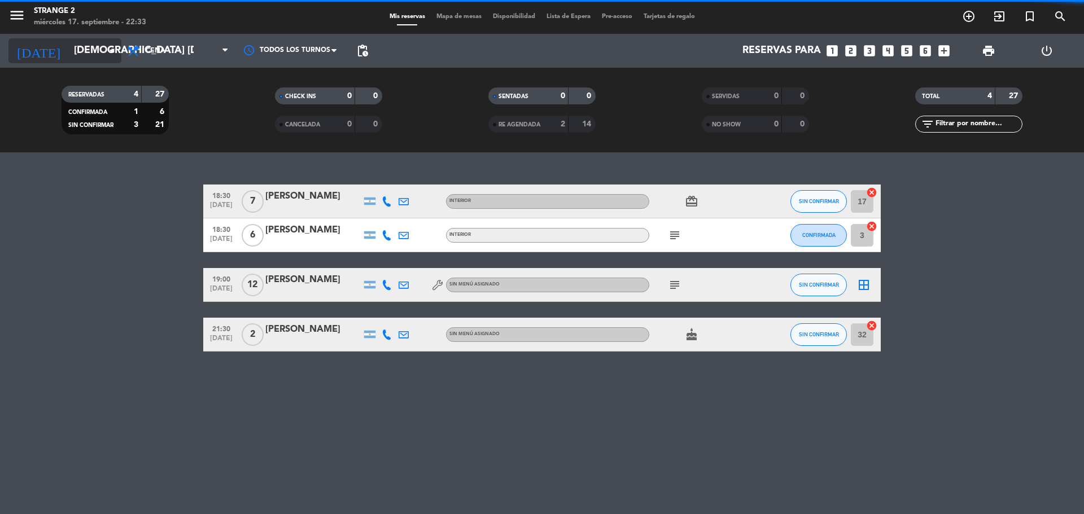 The width and height of the screenshot is (1084, 514). Describe the element at coordinates (252, 285) in the screenshot. I see `span: 12` at that location.